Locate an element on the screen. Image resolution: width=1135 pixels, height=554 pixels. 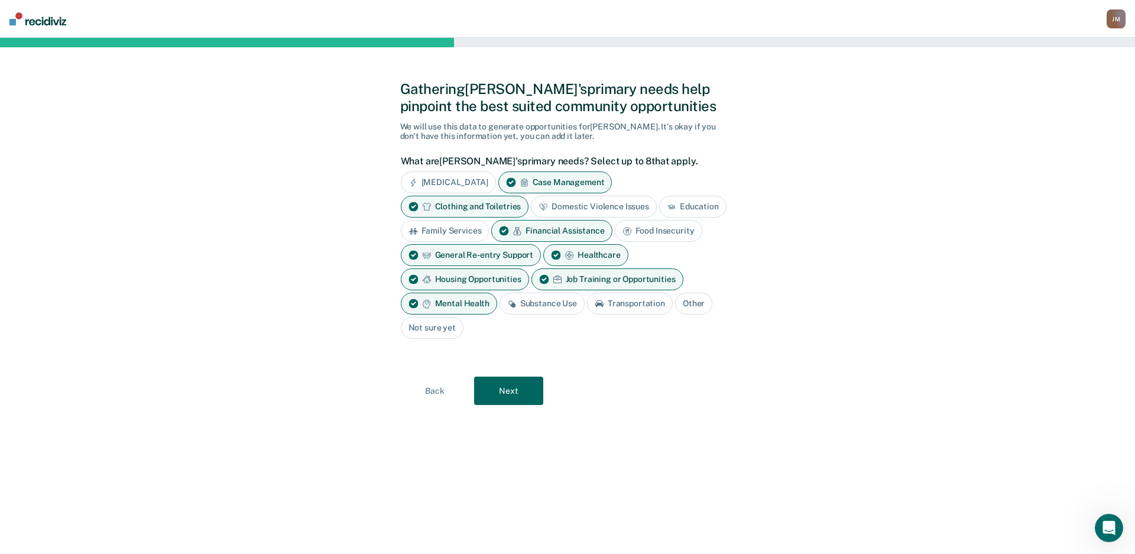
div: Family Services is located at coordinates (445, 231).